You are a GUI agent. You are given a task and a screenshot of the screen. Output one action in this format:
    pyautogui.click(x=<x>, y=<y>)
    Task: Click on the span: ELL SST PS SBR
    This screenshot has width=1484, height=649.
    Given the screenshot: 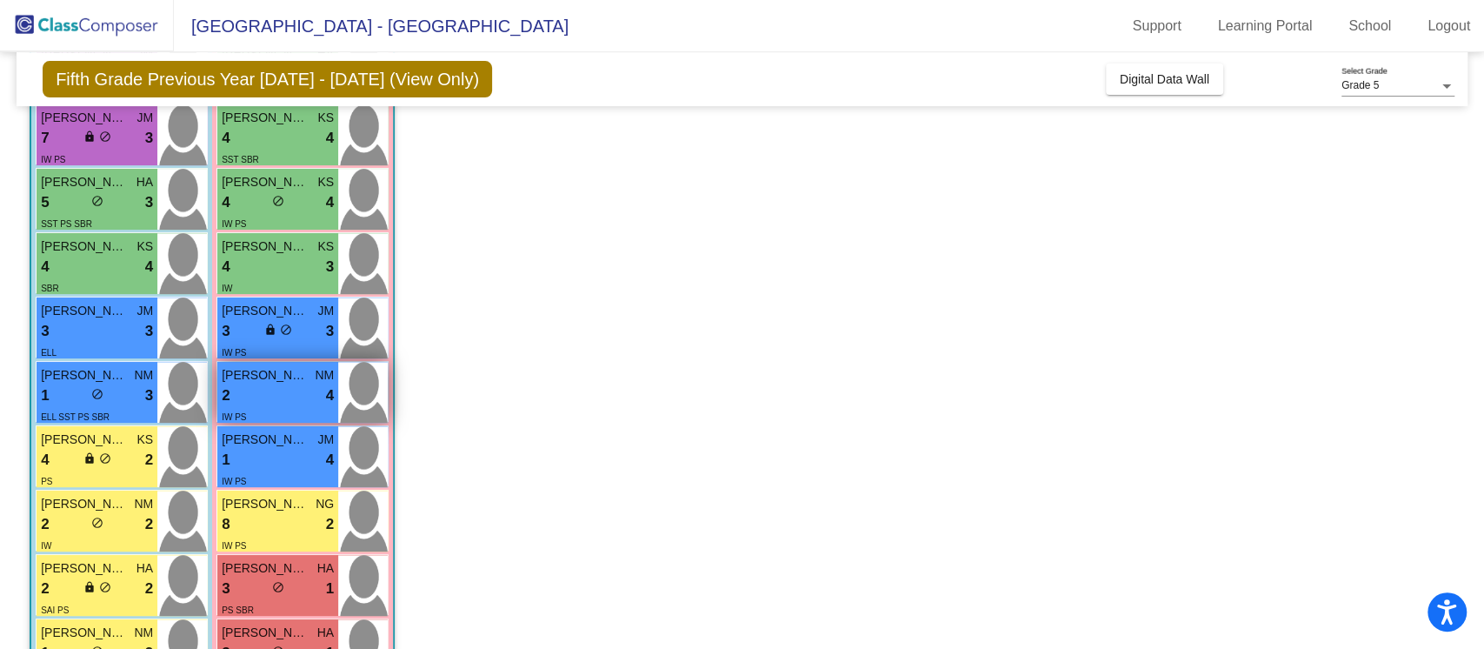 What is the action you would take?
    pyautogui.click(x=75, y=416)
    